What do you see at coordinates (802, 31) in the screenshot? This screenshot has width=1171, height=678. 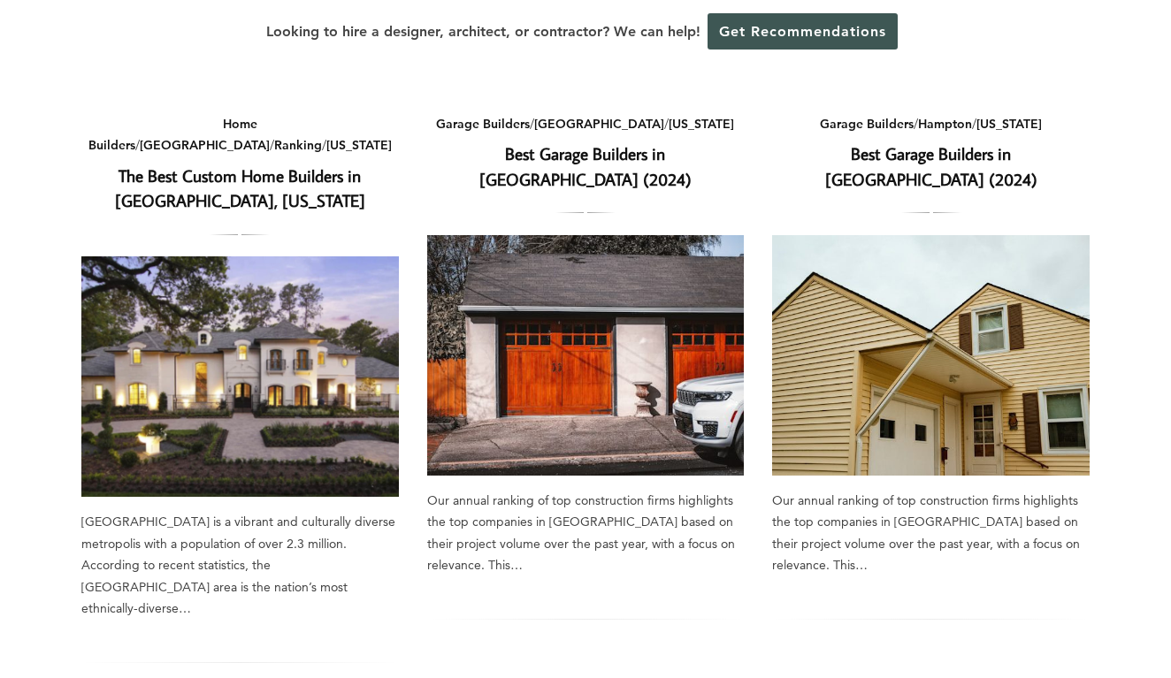 I see `a: Get Recommendations` at bounding box center [802, 31].